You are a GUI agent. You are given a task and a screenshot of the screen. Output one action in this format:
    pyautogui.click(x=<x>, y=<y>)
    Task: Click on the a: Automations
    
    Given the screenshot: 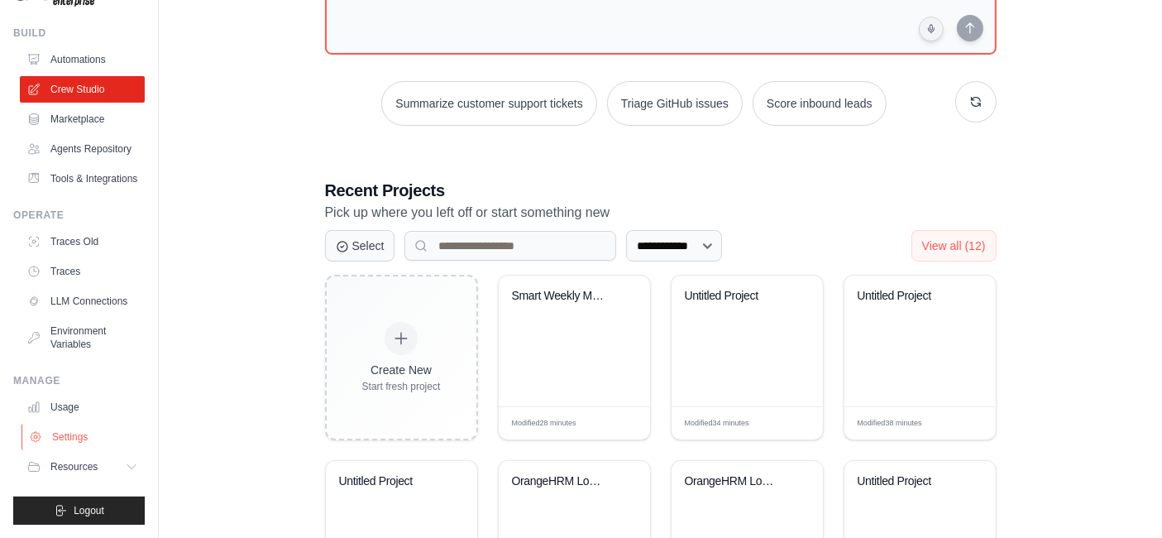 What is the action you would take?
    pyautogui.click(x=82, y=60)
    